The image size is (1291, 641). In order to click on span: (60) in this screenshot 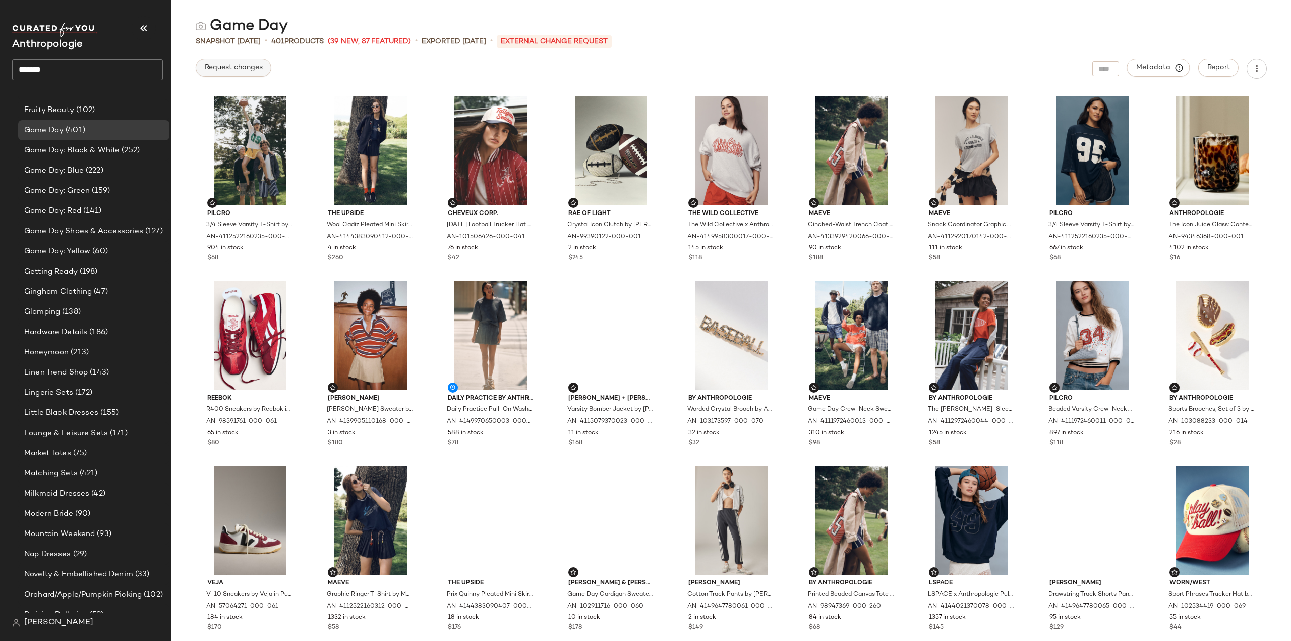, I will do `click(99, 251)`.